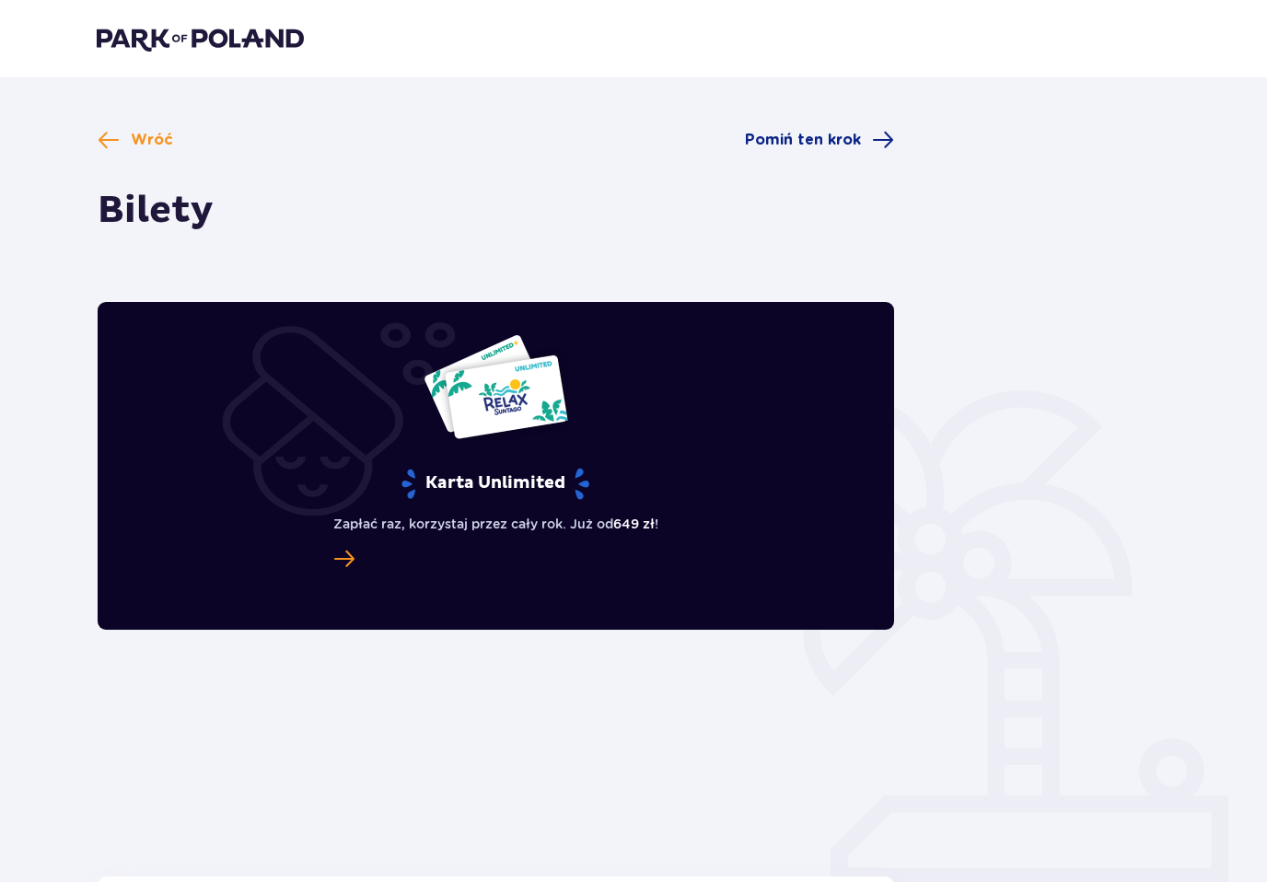 The height and width of the screenshot is (882, 1267). What do you see at coordinates (634, 524) in the screenshot?
I see `span: 649 zł` at bounding box center [634, 524].